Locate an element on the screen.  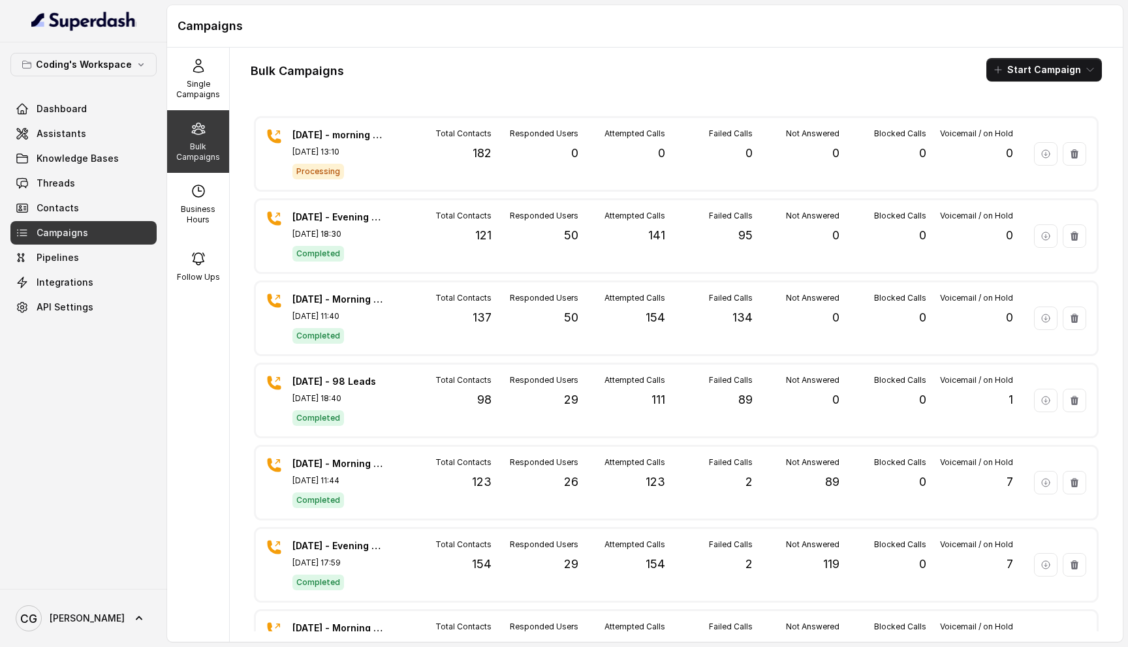
span: Pipelines is located at coordinates (57, 258).